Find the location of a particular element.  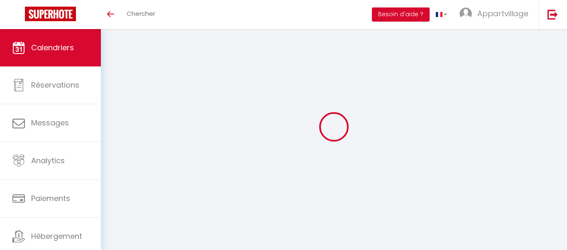

span: Réservations is located at coordinates (55, 85).